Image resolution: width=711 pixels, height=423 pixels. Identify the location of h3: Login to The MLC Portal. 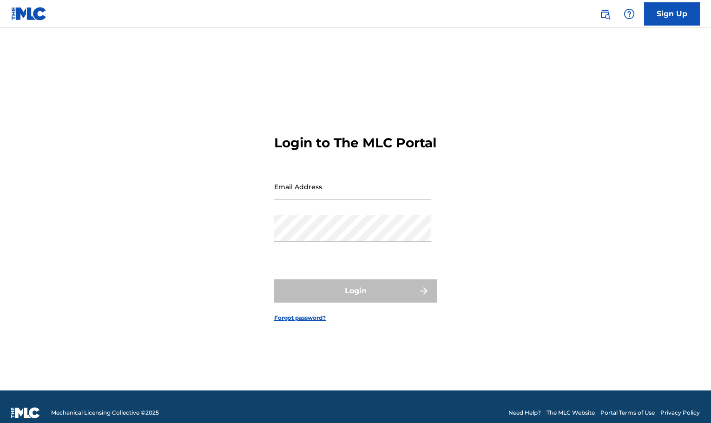
(355, 143).